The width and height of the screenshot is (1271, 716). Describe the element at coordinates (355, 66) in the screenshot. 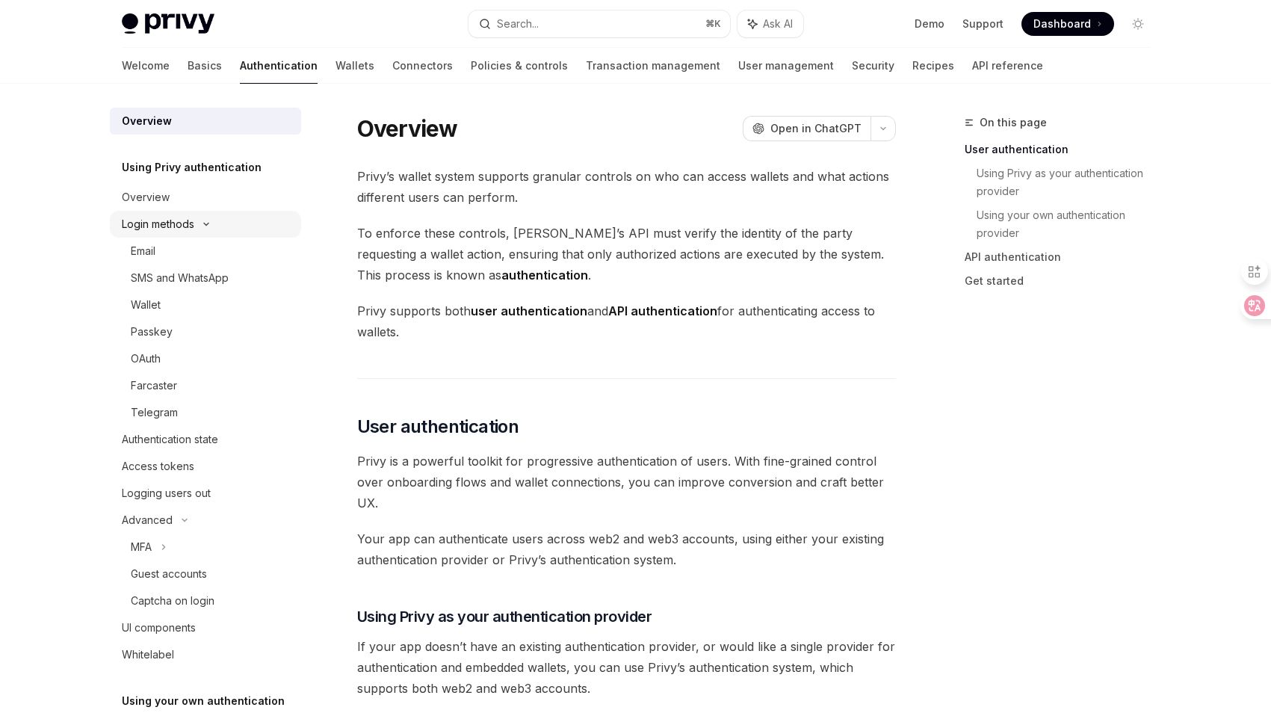

I see `a: Wallets` at that location.